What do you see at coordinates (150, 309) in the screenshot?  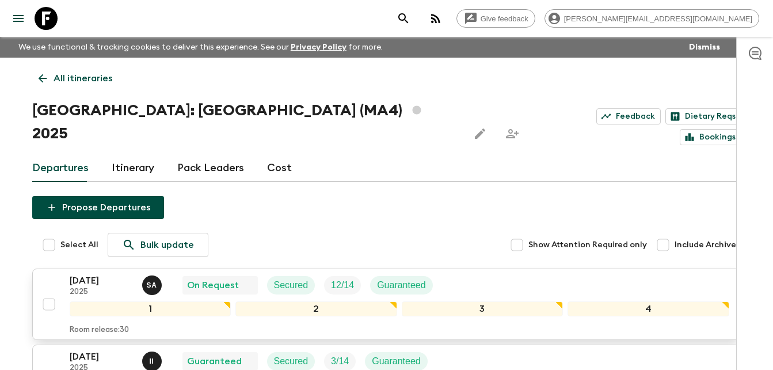 I see `div: 1` at bounding box center [150, 309].